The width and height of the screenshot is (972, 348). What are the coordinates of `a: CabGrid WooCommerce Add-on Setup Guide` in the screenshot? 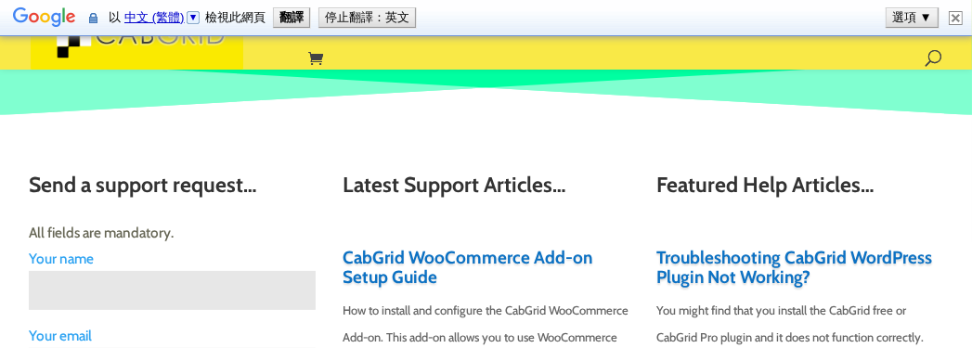 It's located at (467, 267).